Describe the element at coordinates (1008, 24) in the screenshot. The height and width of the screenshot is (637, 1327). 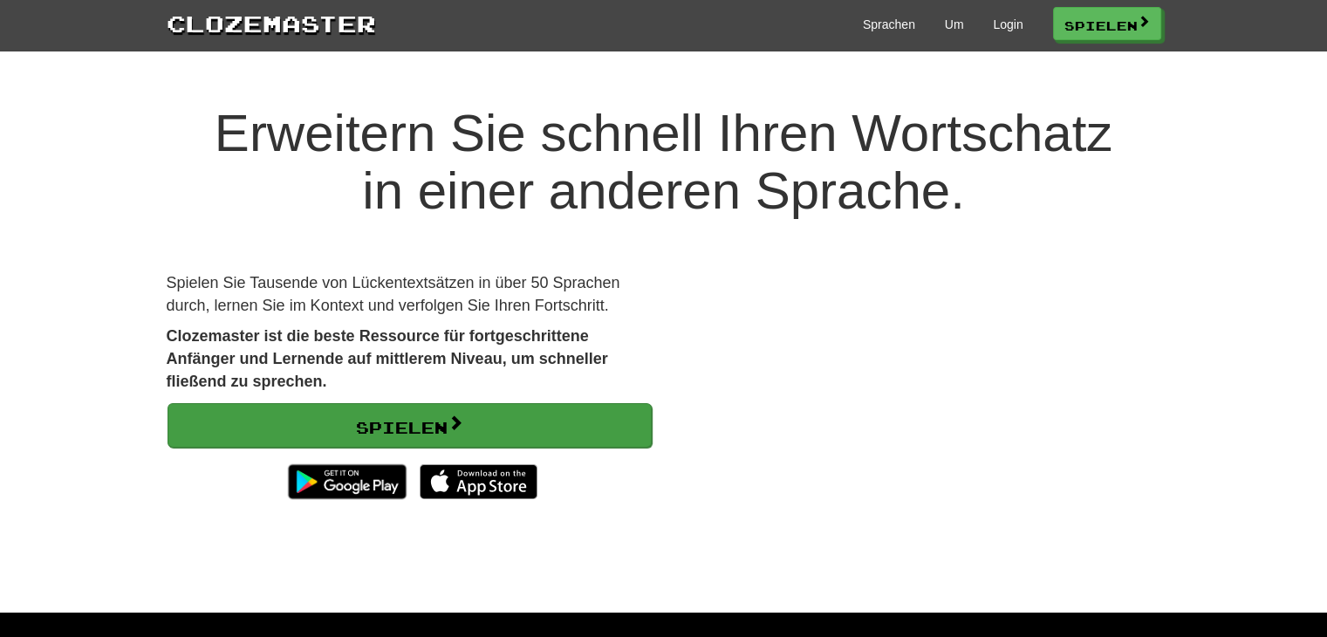
I see `font: Login` at that location.